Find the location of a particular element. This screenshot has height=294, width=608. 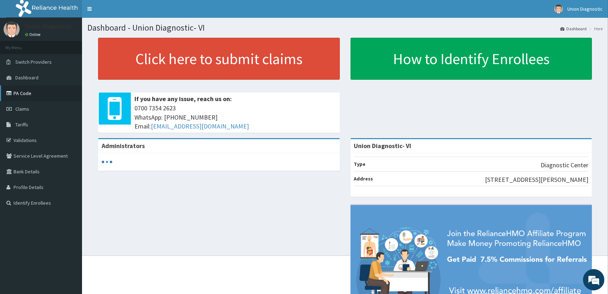

a: Online is located at coordinates (34, 35).